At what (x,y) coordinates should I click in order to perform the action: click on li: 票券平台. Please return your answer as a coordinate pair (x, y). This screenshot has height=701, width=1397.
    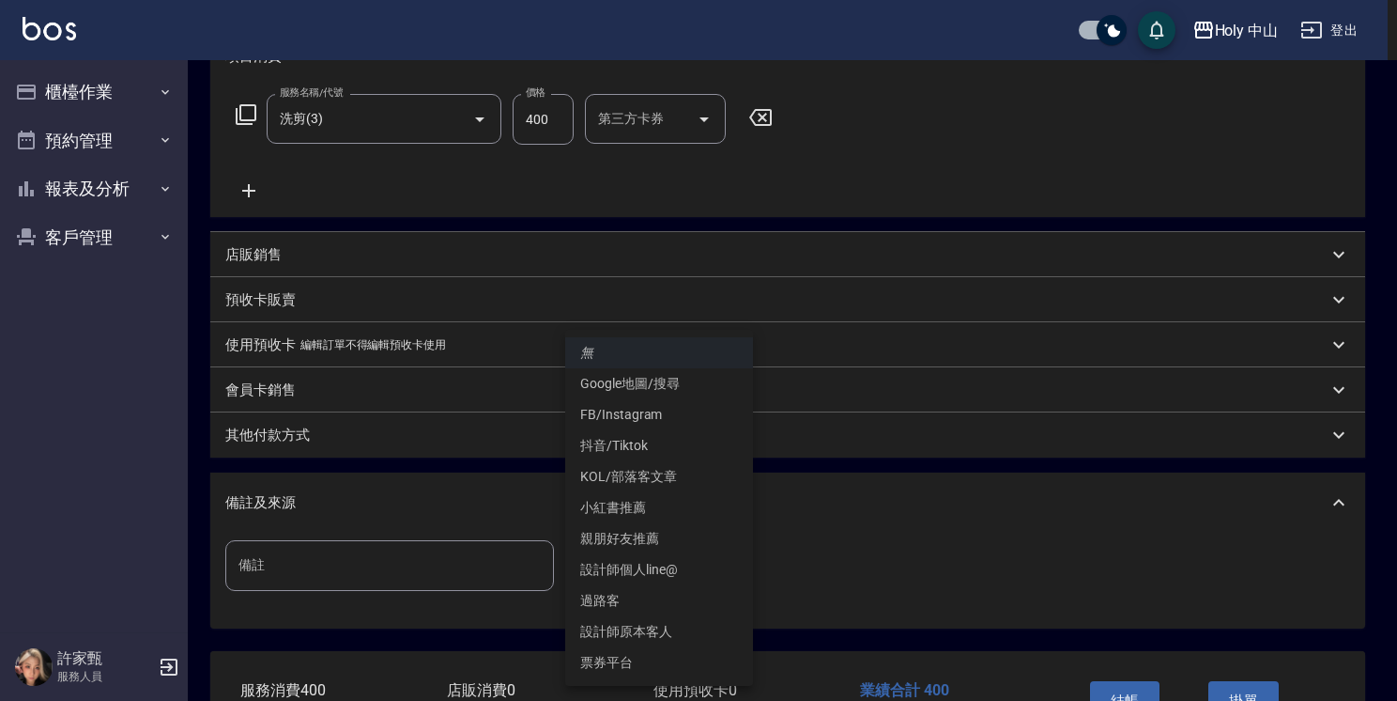
    Looking at the image, I should click on (659, 662).